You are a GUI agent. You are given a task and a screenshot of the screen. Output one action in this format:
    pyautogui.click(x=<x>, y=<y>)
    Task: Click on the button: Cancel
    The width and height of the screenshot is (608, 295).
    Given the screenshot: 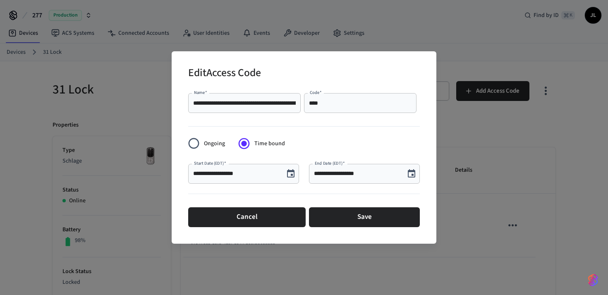 What is the action you would take?
    pyautogui.click(x=247, y=217)
    